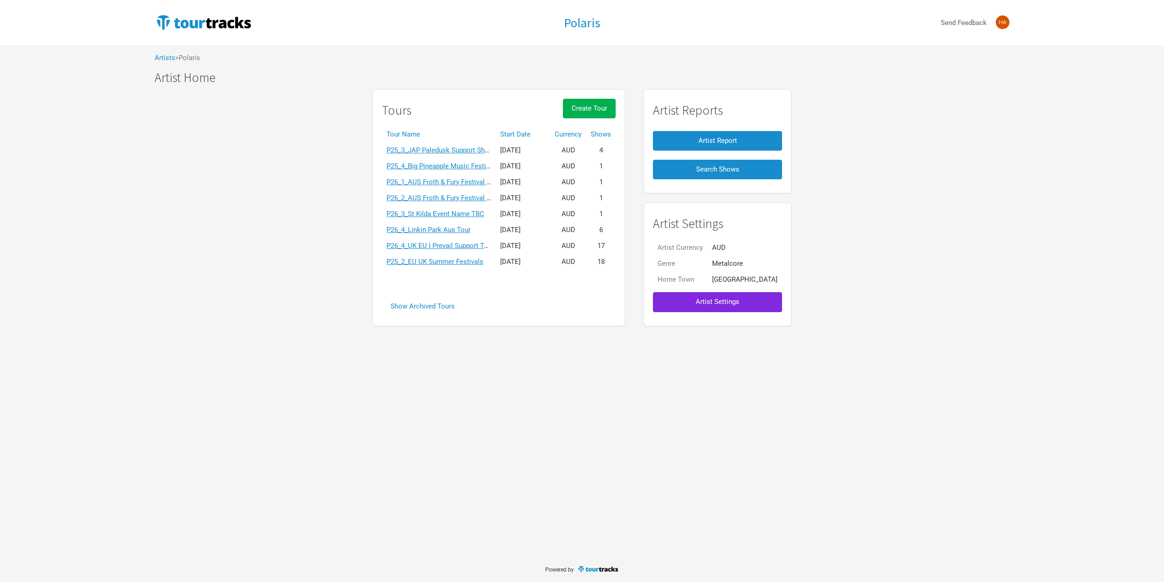 Image resolution: width=1164 pixels, height=582 pixels. I want to click on td: Home Town, so click(680, 279).